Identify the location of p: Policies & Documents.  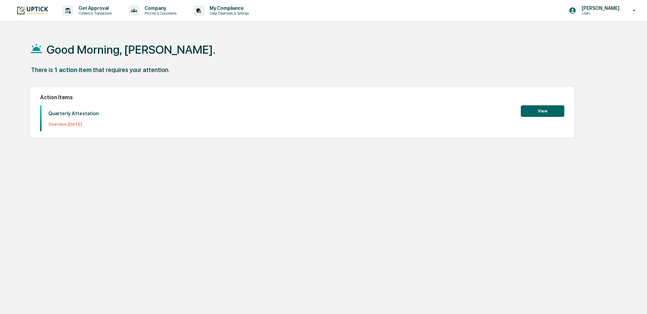
(160, 13).